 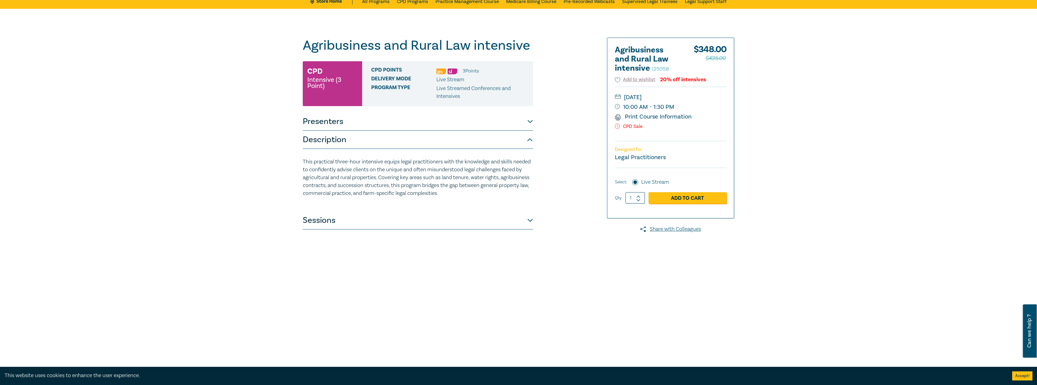 I want to click on h1: Agribusiness and Rural Law intensive, so click(x=418, y=45).